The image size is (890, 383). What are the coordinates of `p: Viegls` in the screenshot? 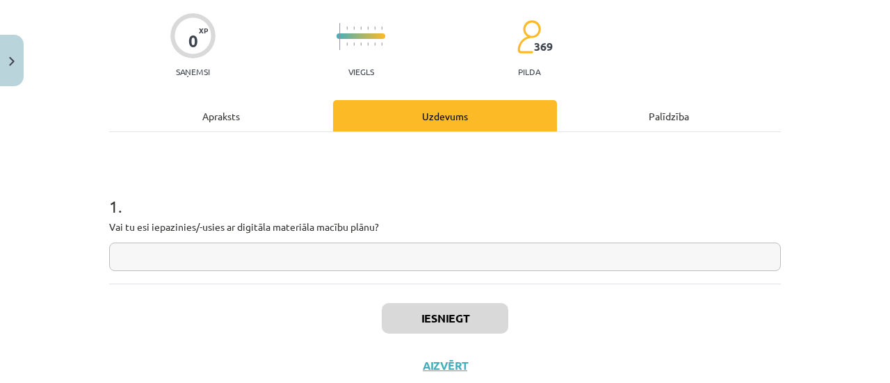 It's located at (361, 72).